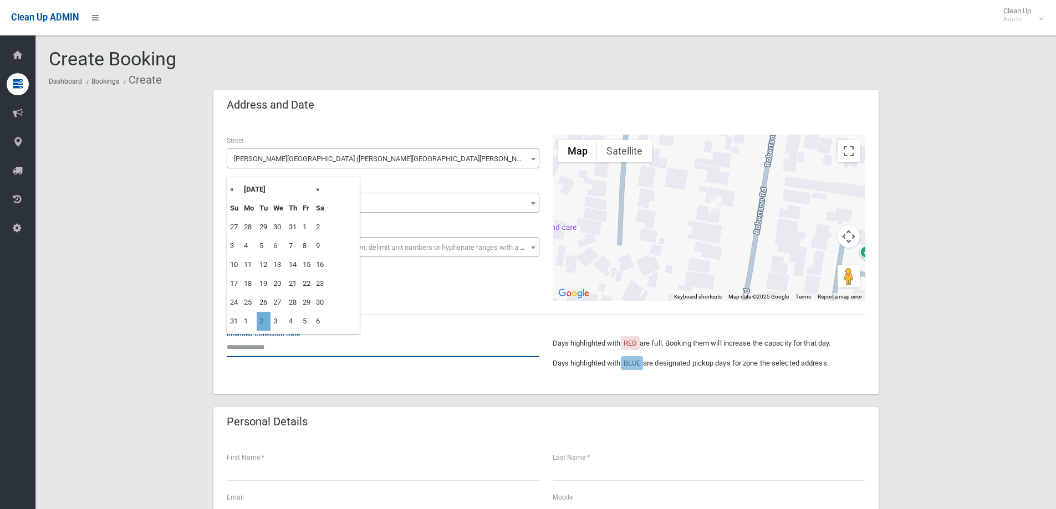 The image size is (1056, 509). Describe the element at coordinates (278, 208) in the screenshot. I see `th: We` at that location.